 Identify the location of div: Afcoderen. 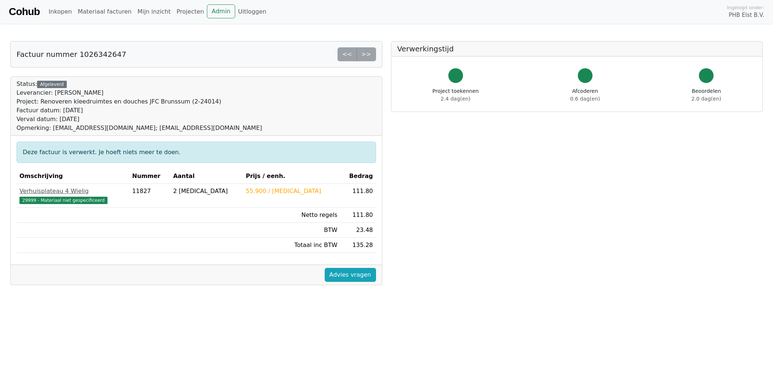
(585, 95).